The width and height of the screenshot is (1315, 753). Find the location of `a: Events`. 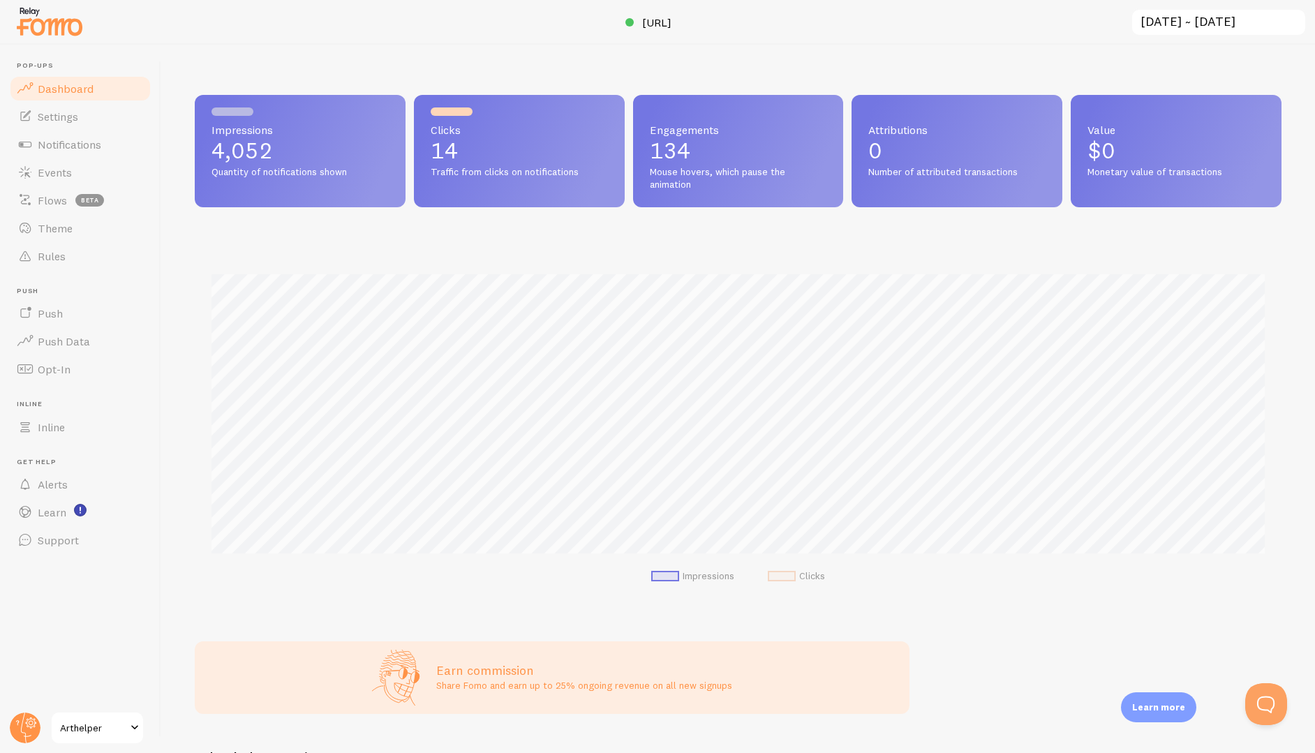

a: Events is located at coordinates (80, 172).